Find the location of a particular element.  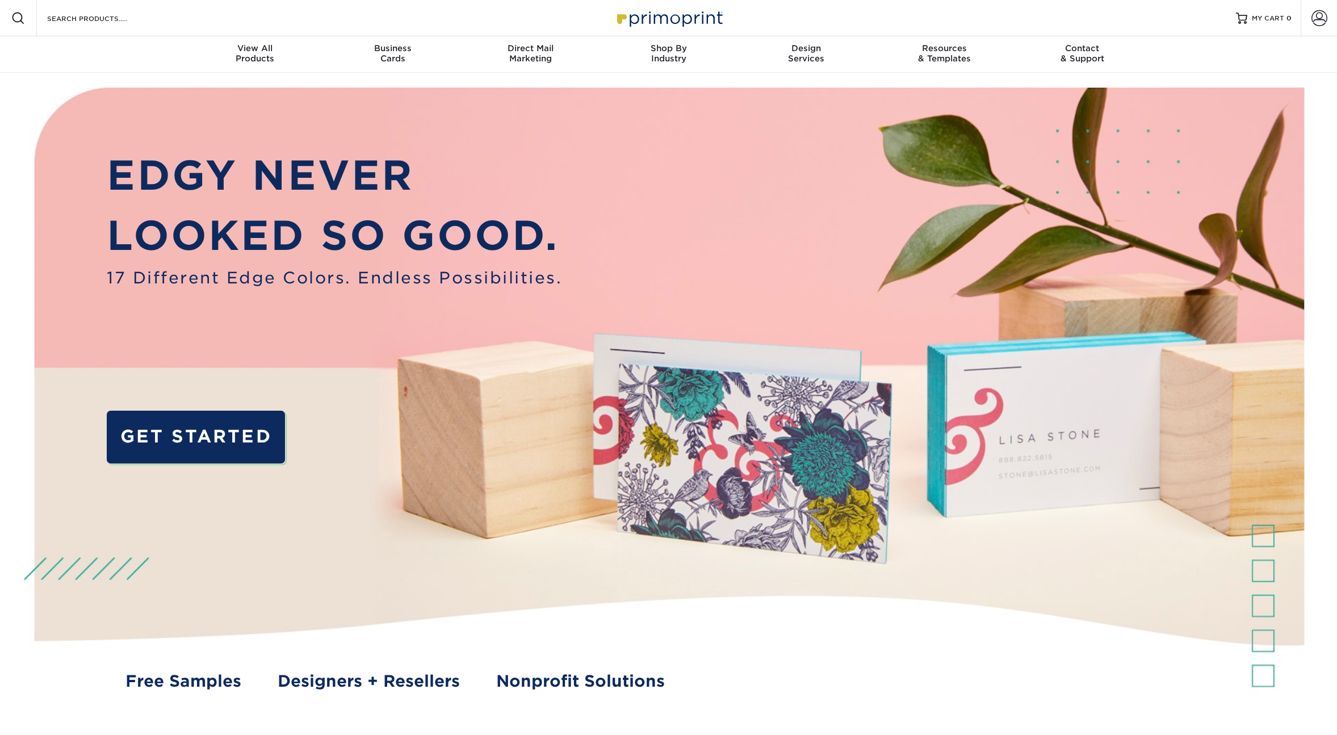

span: Shop By is located at coordinates (668, 48).